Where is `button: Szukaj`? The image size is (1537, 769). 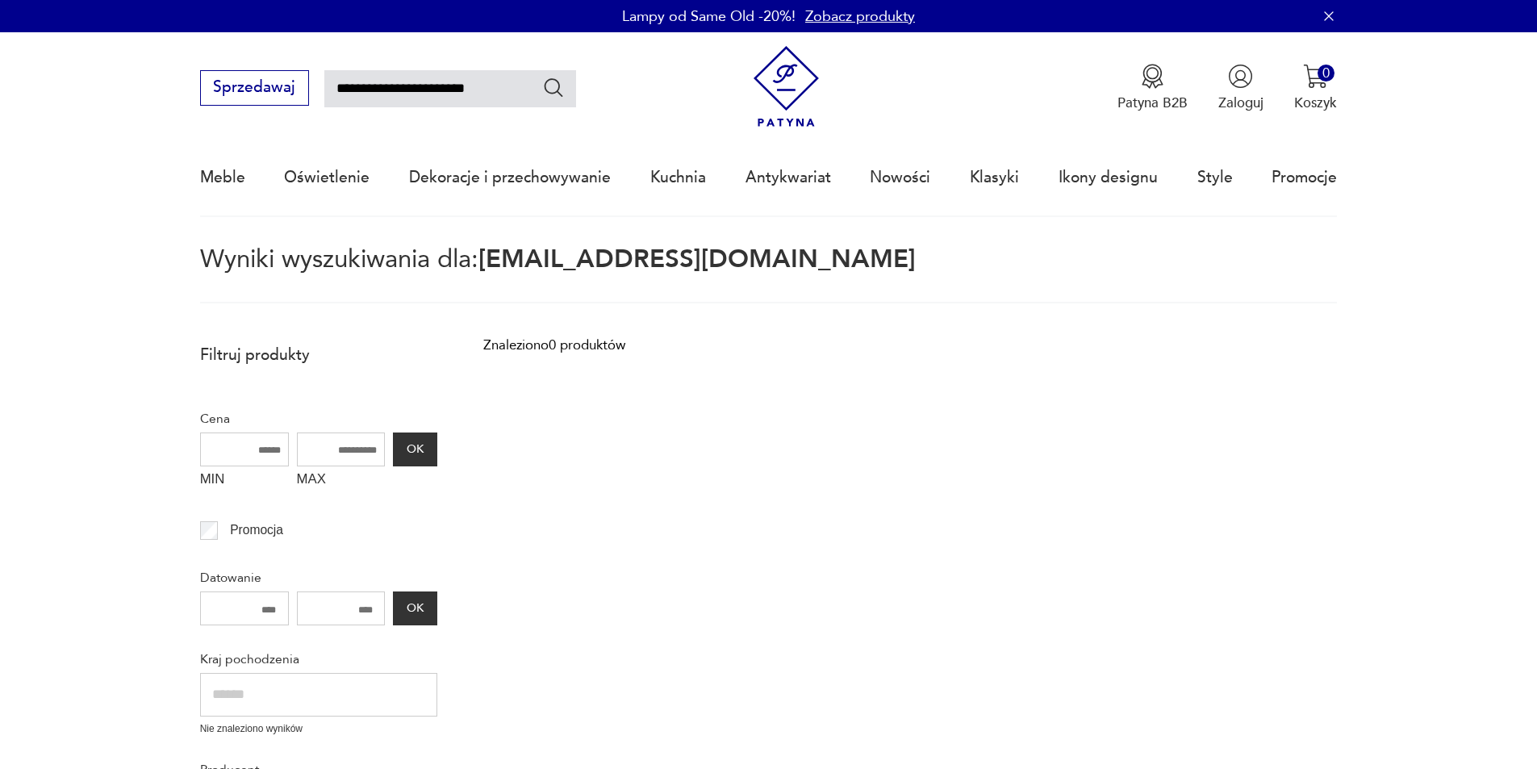
button: Szukaj is located at coordinates (553, 87).